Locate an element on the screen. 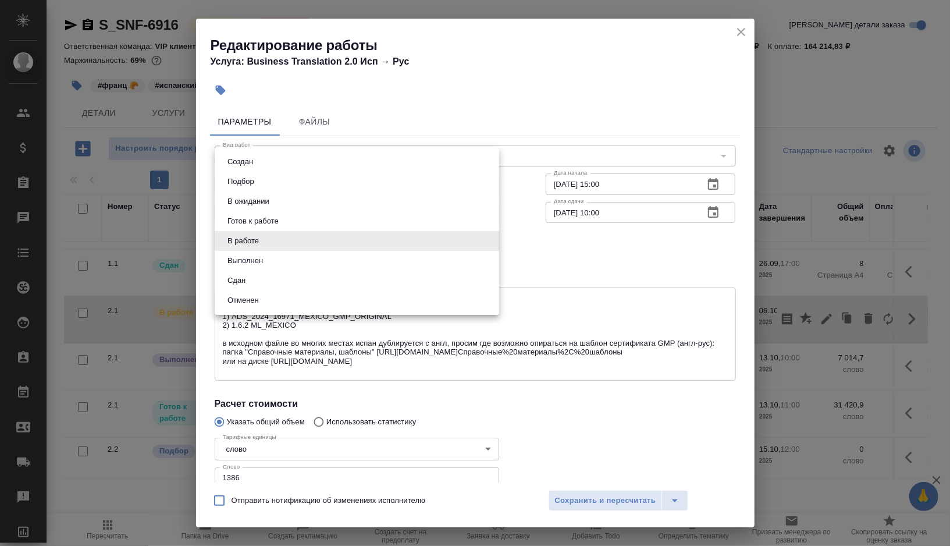 The height and width of the screenshot is (546, 950). button: В ожидании is located at coordinates (248, 201).